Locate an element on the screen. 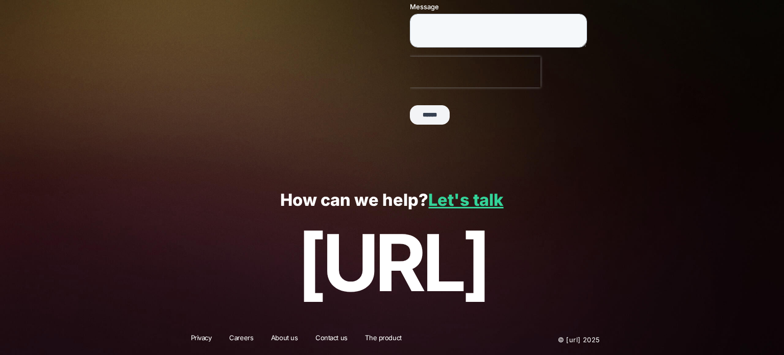 This screenshot has width=784, height=355. p: How can we help? is located at coordinates (391, 200).